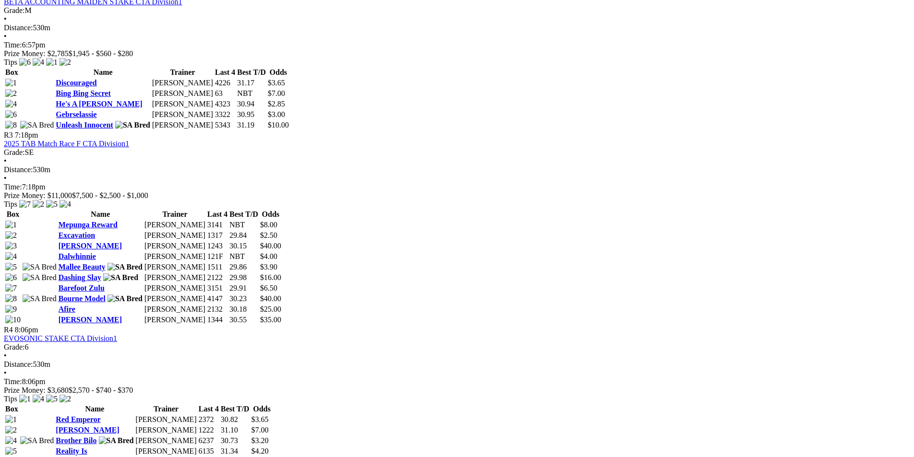 The width and height of the screenshot is (914, 457). What do you see at coordinates (8, 330) in the screenshot?
I see `span: R4` at bounding box center [8, 330].